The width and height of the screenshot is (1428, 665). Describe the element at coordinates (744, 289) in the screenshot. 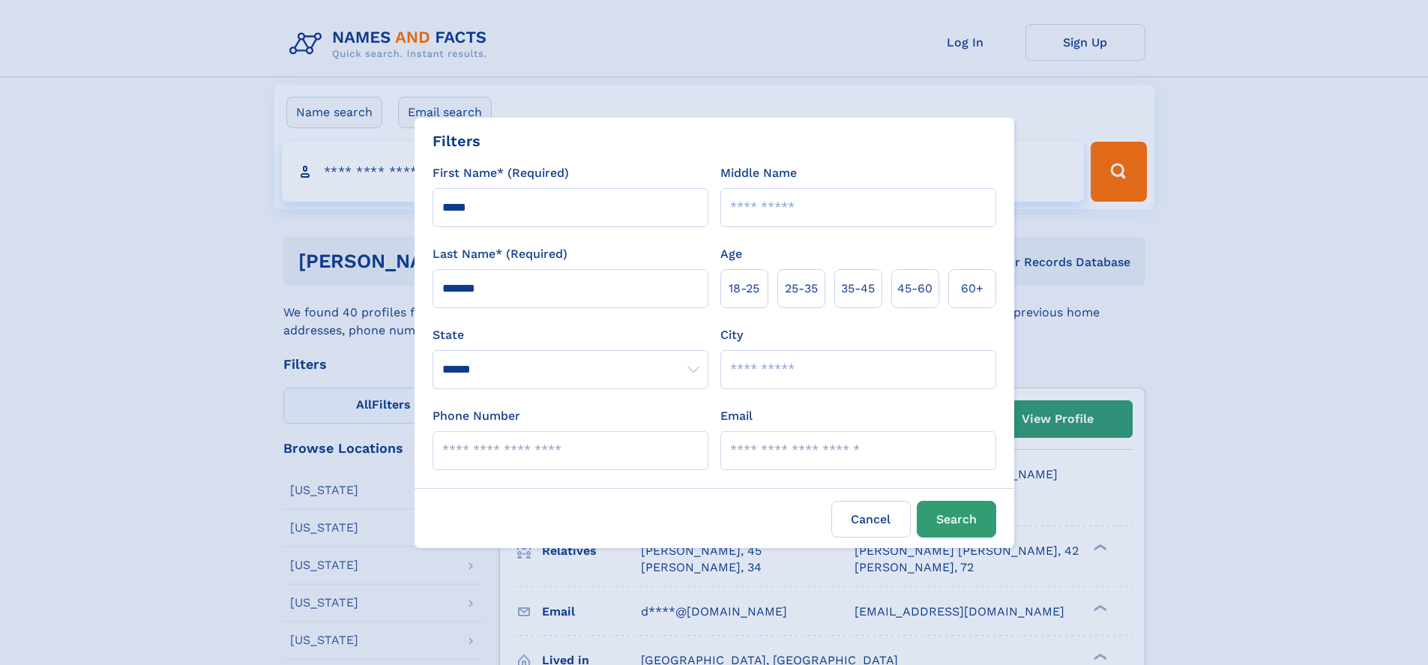

I see `span: 18‑25` at that location.